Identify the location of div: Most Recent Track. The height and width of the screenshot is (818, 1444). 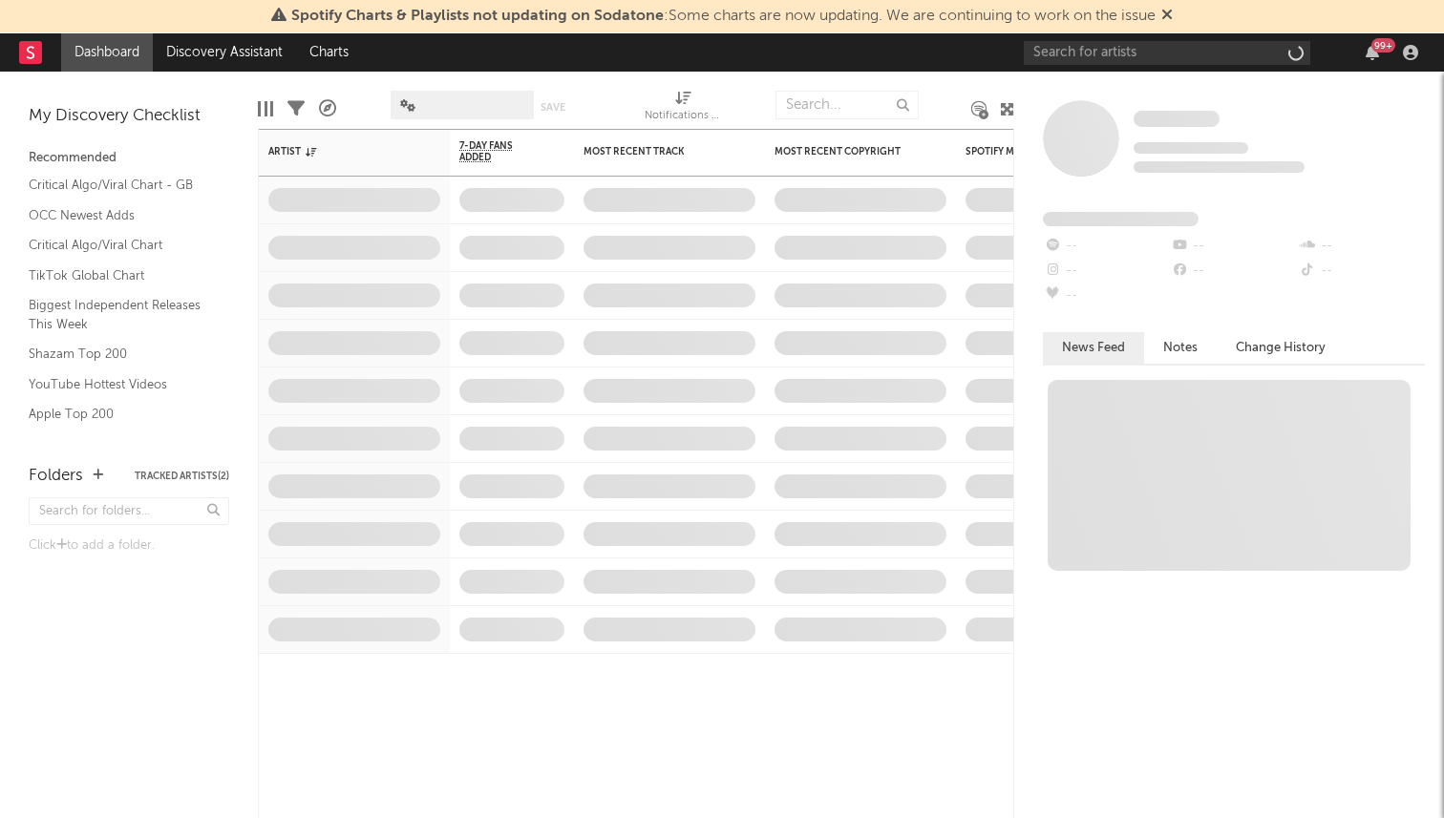
(655, 152).